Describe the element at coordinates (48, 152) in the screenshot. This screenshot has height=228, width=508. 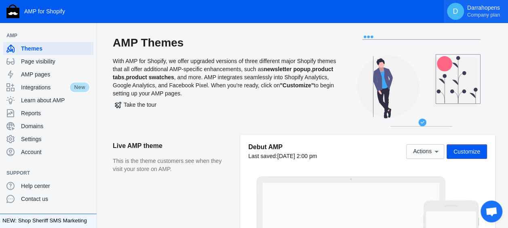
I see `a: Account` at that location.